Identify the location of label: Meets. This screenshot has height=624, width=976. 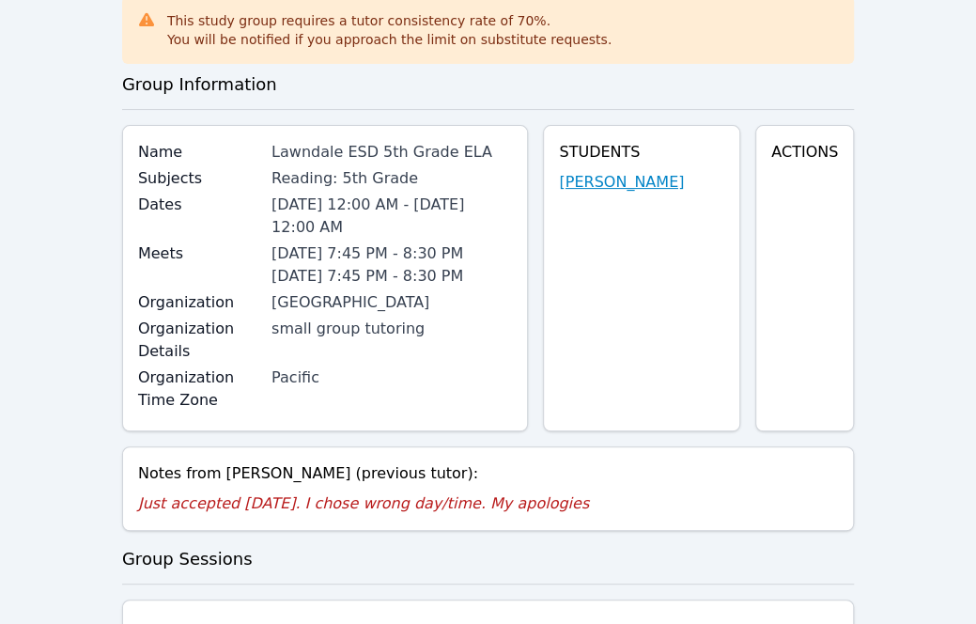
(199, 254).